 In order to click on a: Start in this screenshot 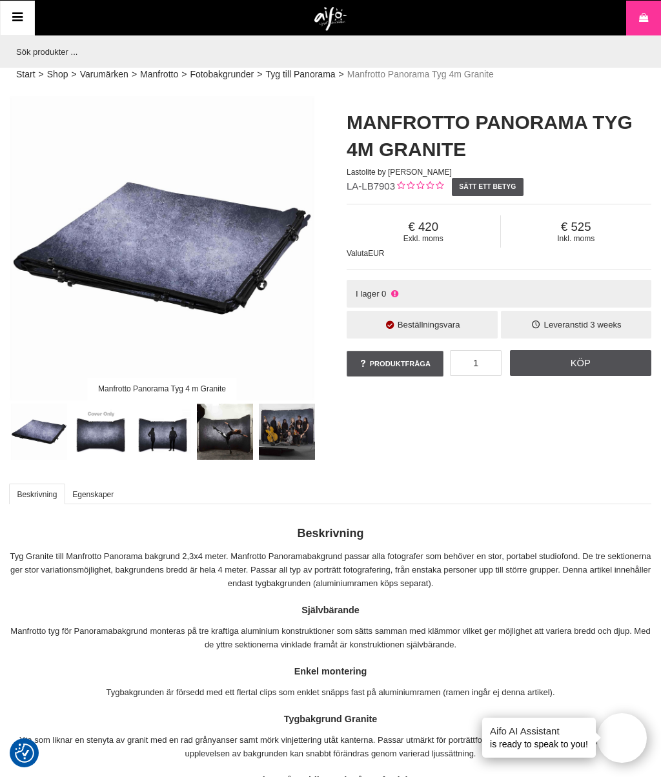, I will do `click(26, 74)`.